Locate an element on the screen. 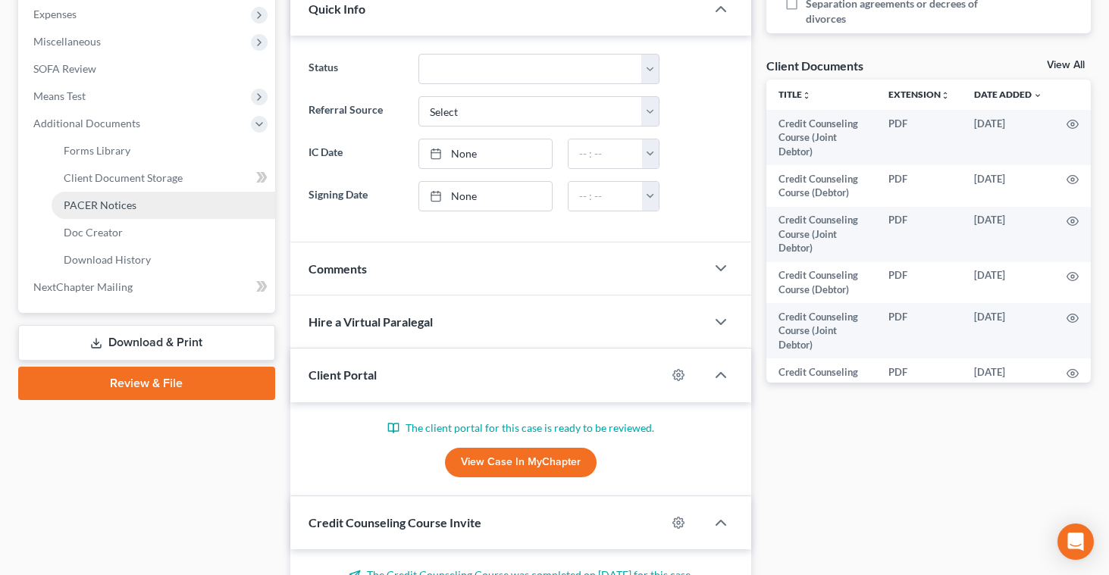 Image resolution: width=1109 pixels, height=575 pixels. label: Referral Source is located at coordinates (356, 111).